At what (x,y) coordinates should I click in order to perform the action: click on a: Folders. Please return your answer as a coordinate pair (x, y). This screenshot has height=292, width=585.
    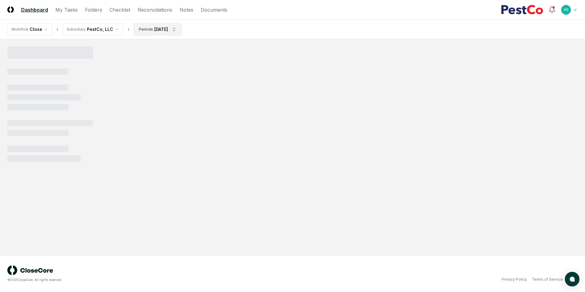
    Looking at the image, I should click on (94, 10).